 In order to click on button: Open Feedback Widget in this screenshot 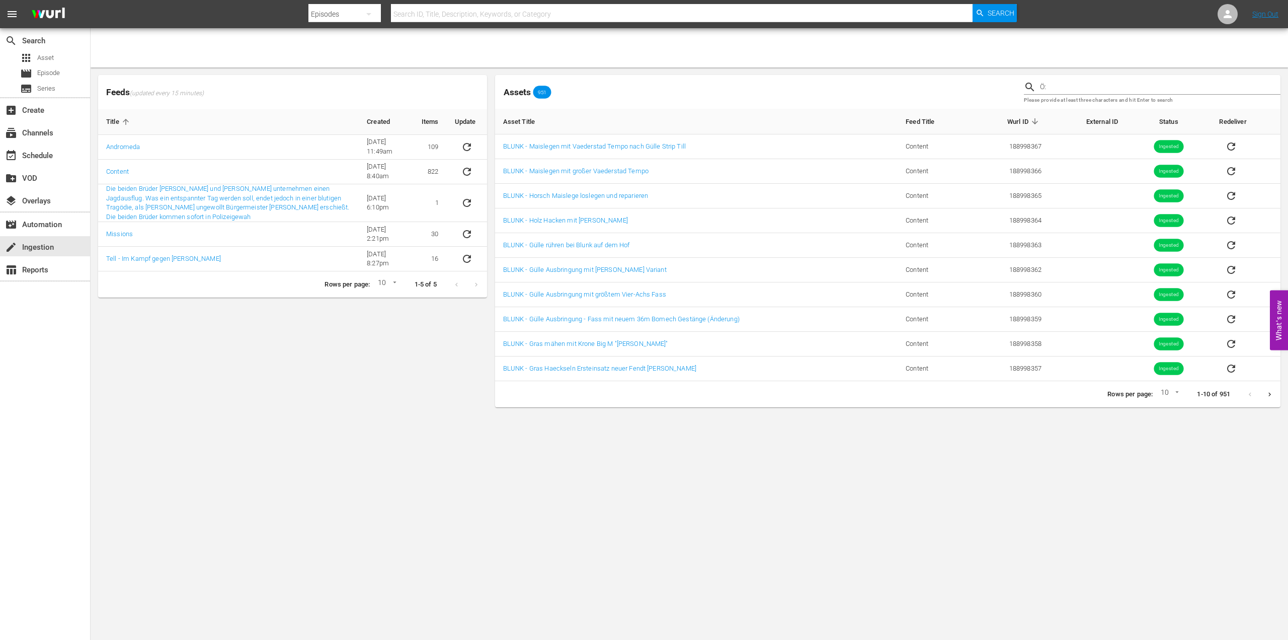, I will do `click(1279, 320)`.